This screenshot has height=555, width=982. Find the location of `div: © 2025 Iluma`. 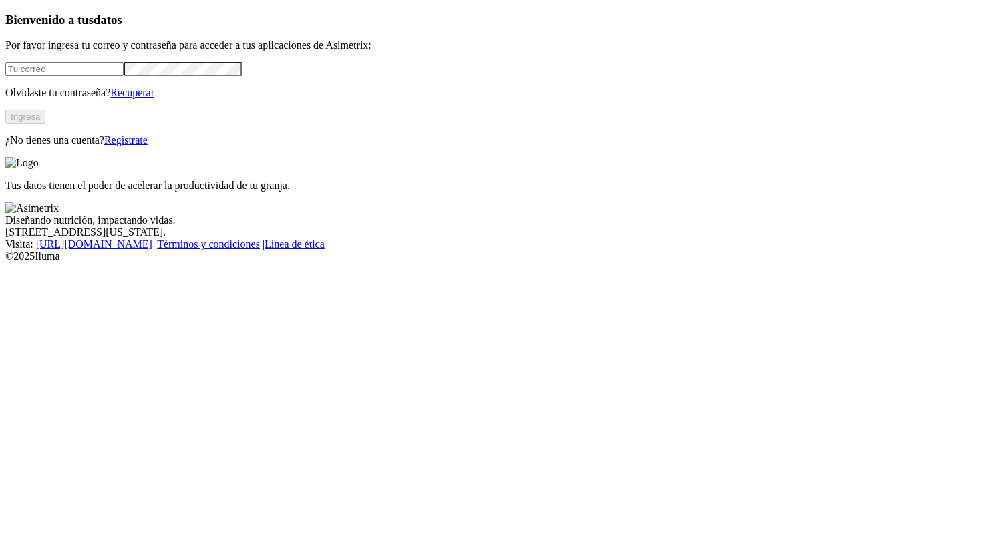

div: © 2025 Iluma is located at coordinates (491, 256).